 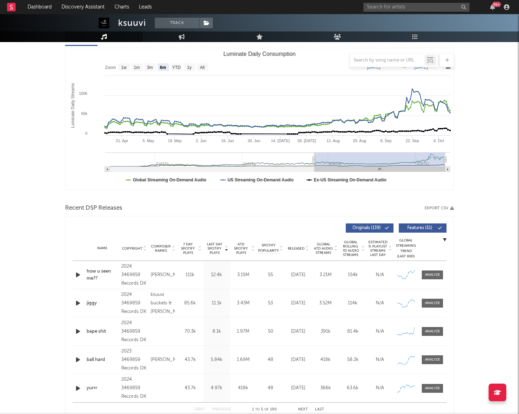 I want to click on span: of, so click(x=266, y=409).